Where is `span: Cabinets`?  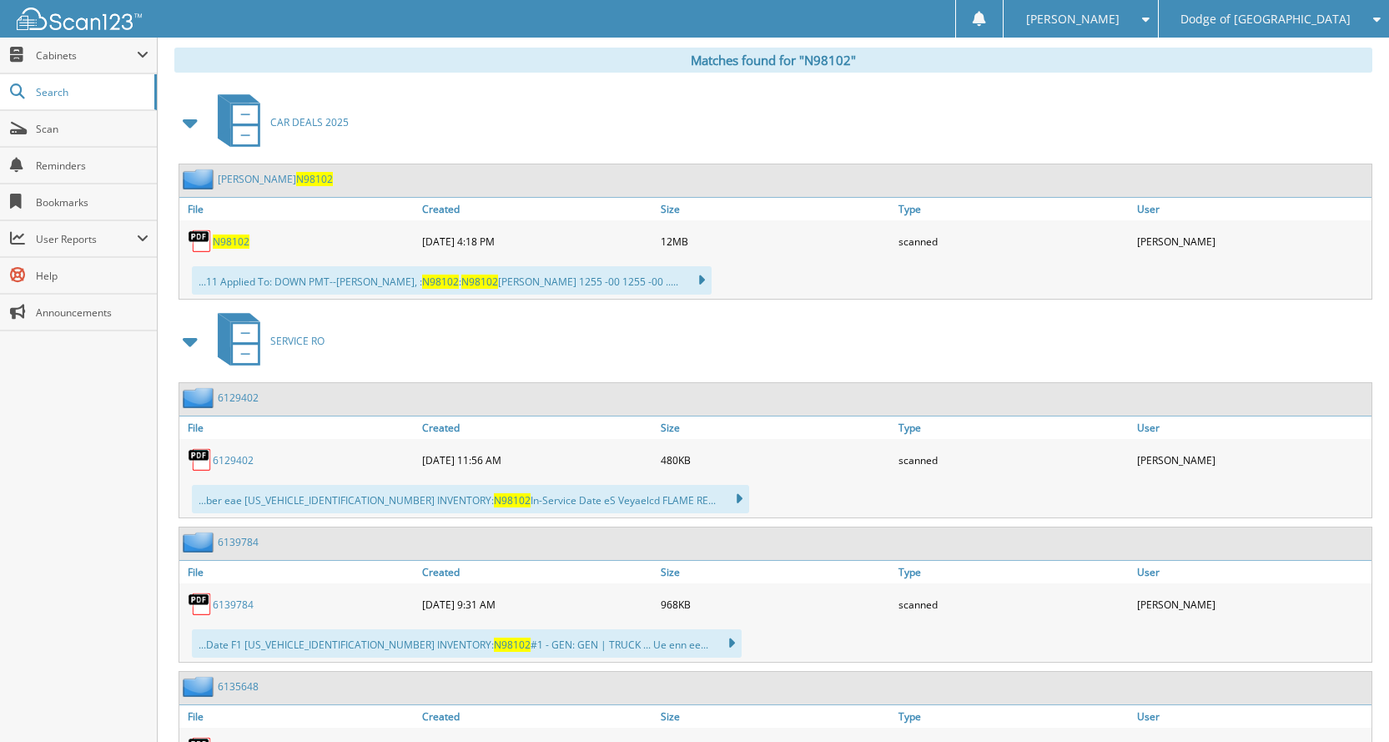
span: Cabinets is located at coordinates (86, 55).